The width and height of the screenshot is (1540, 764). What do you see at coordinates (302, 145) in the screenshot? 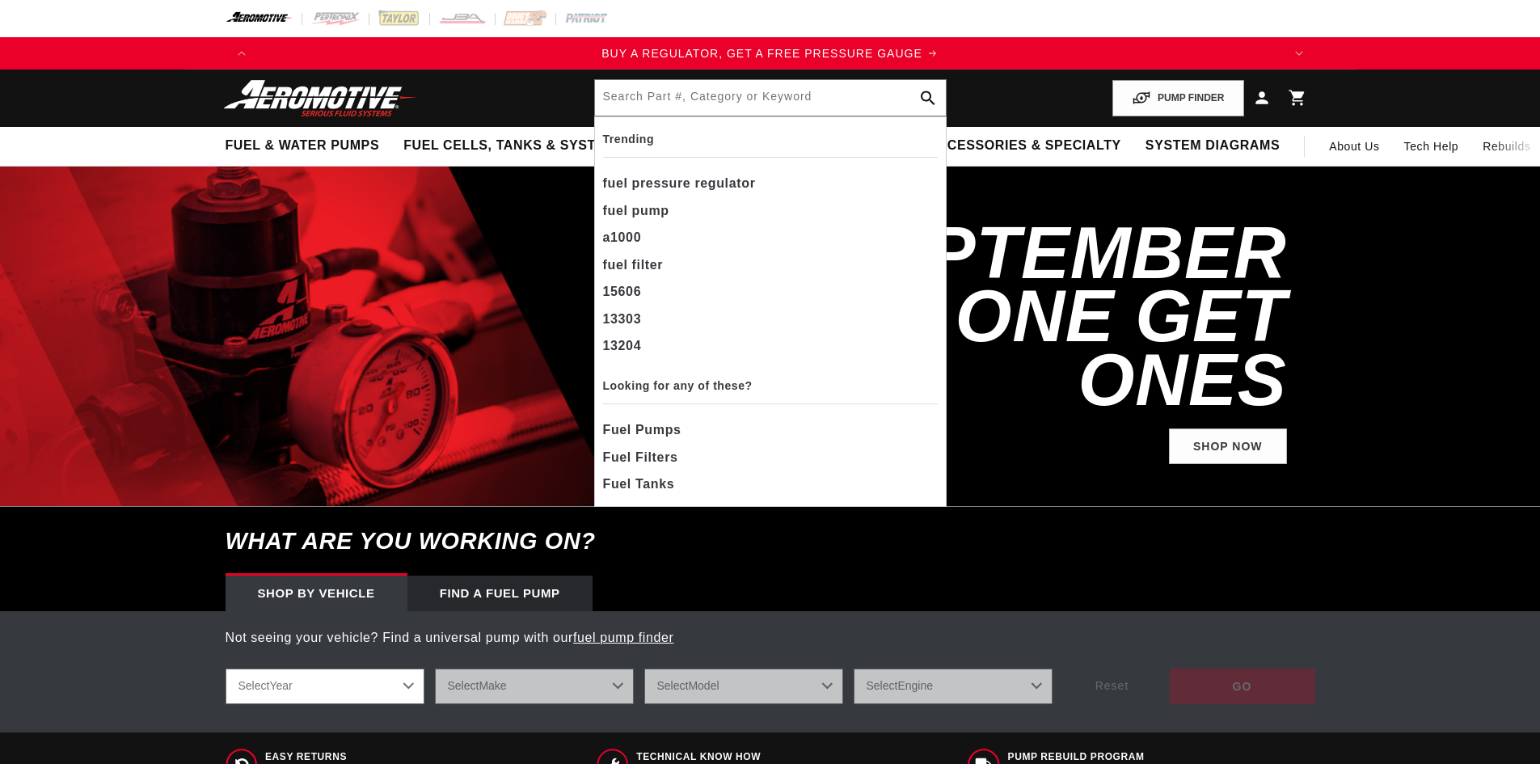
I see `span: Fuel & Water Pumps` at bounding box center [302, 145].